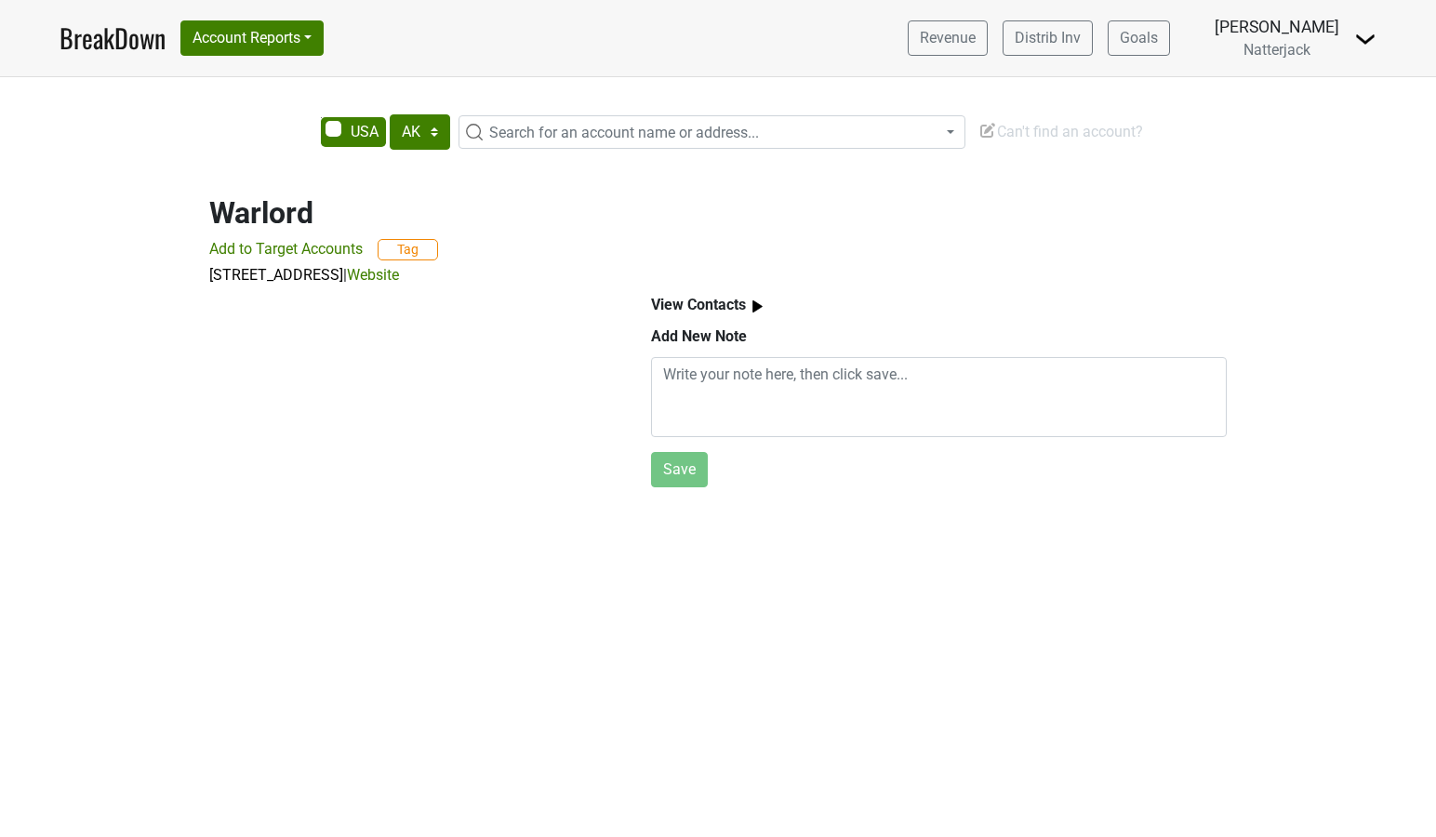  I want to click on span: Can't find an account?, so click(1060, 131).